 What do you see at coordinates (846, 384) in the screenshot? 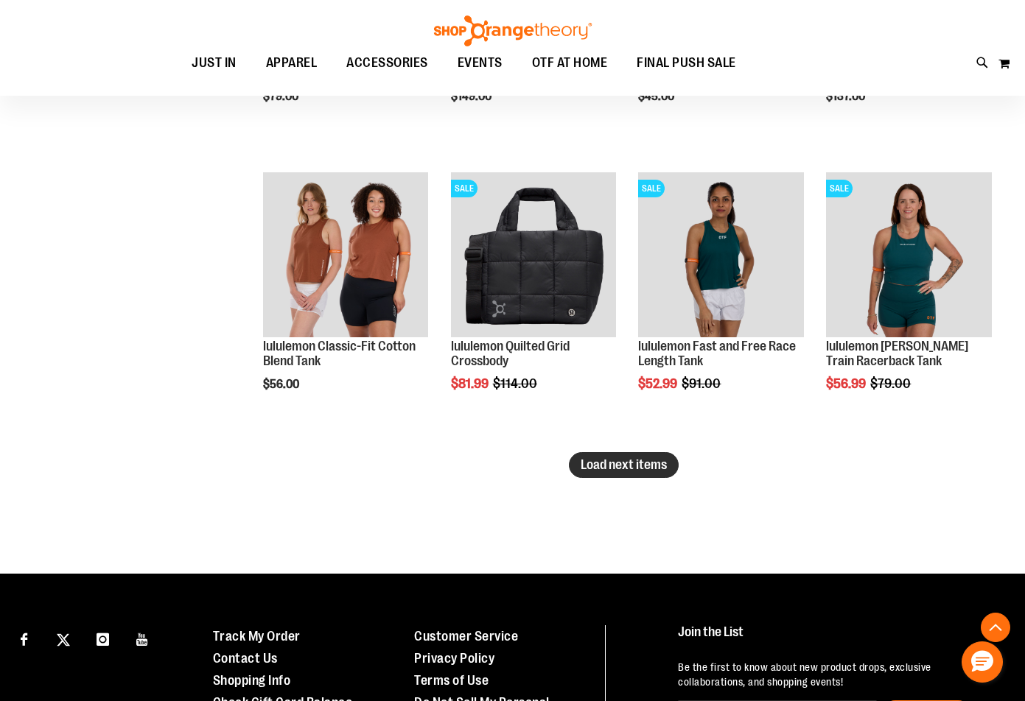
I see `span: $56.99` at bounding box center [846, 384].